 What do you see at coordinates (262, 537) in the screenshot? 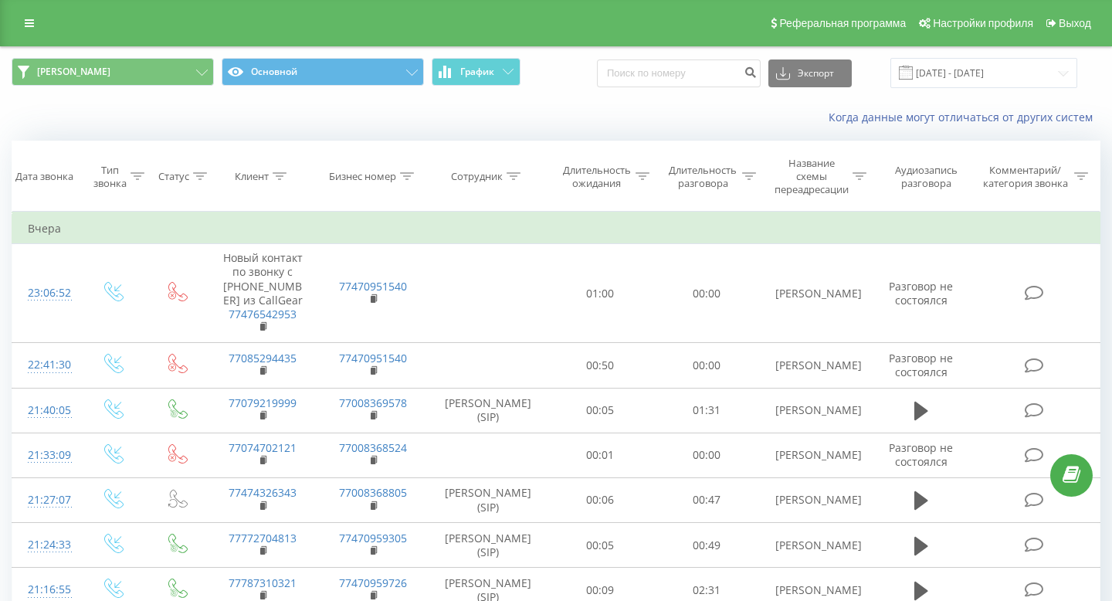
I see `a: 77772704813` at bounding box center [262, 537].